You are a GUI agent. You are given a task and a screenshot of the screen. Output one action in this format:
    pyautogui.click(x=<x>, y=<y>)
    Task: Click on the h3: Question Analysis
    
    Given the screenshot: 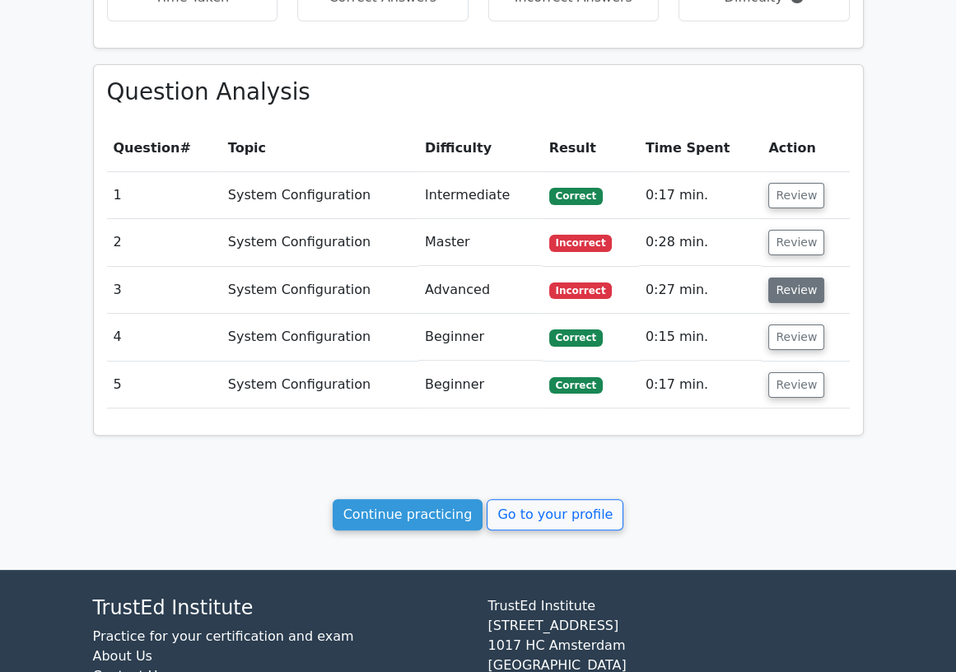 What is the action you would take?
    pyautogui.click(x=479, y=91)
    